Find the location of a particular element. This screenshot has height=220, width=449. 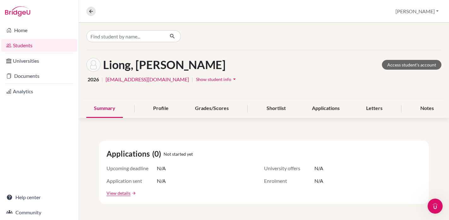

span: Show student info is located at coordinates (213, 79).